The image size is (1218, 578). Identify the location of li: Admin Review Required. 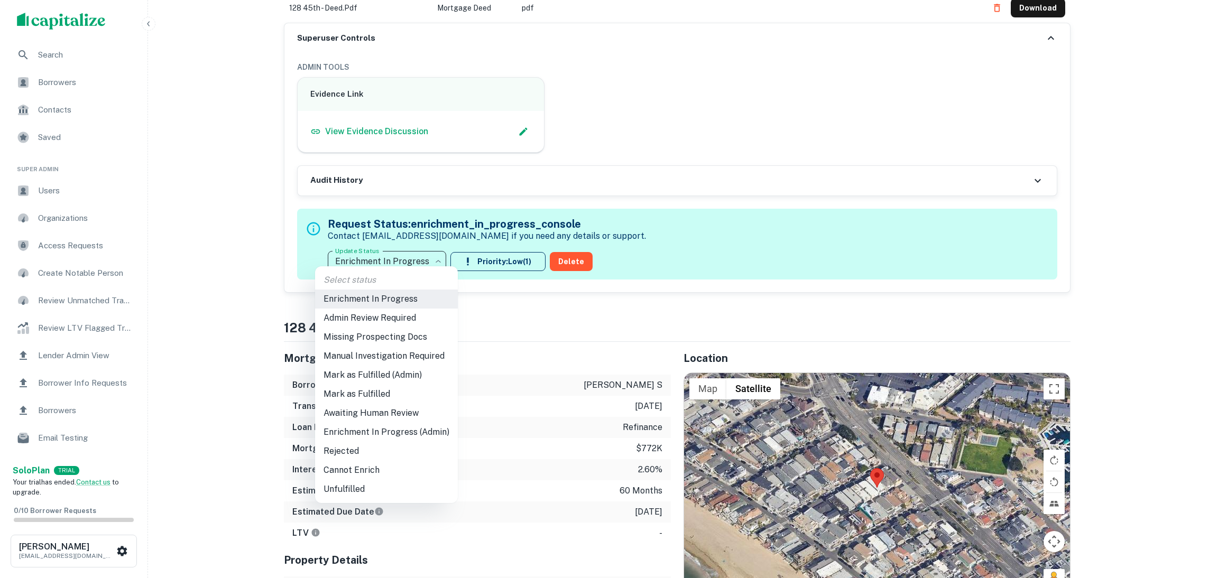
(386, 318).